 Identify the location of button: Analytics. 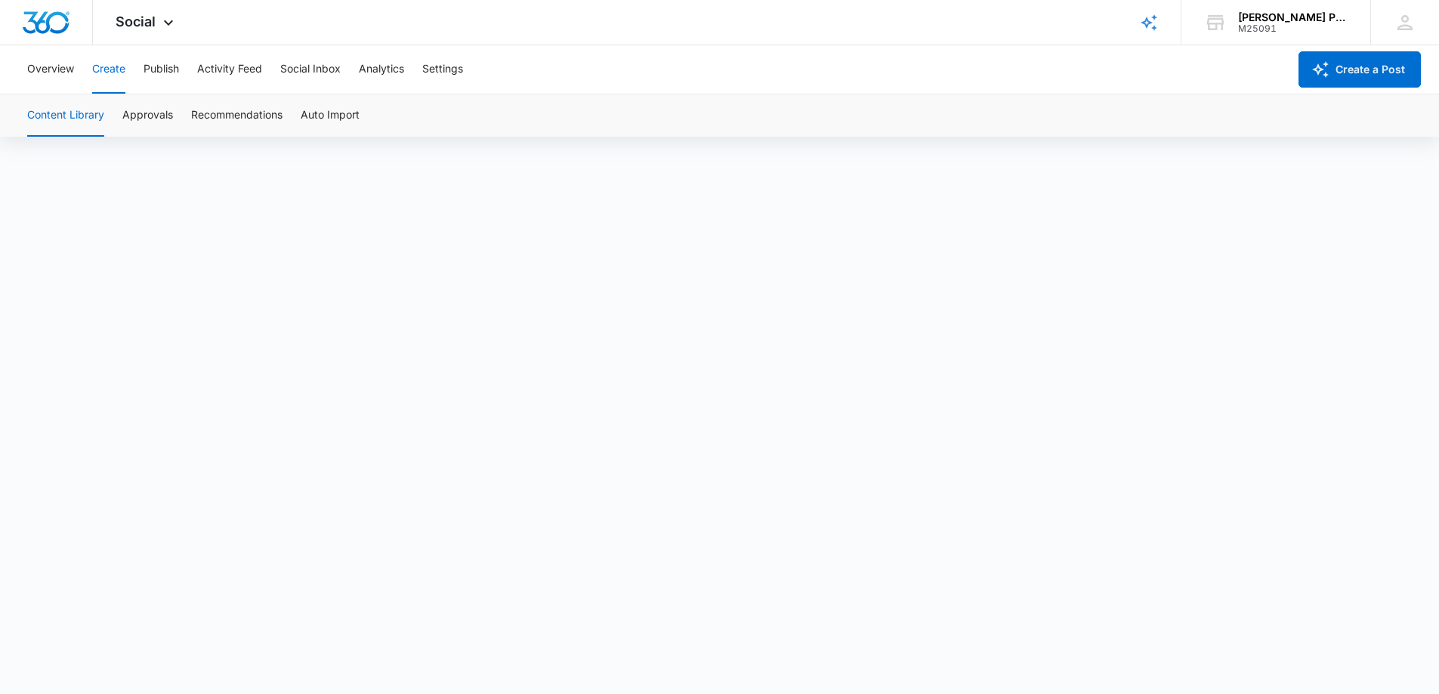
(381, 69).